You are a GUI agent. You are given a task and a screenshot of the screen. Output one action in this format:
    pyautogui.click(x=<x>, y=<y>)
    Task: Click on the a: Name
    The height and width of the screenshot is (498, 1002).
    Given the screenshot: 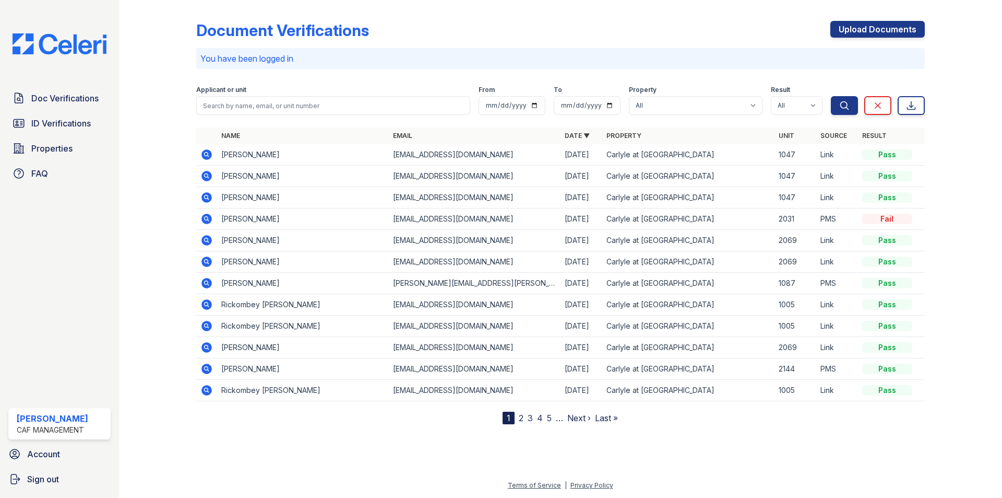 What is the action you would take?
    pyautogui.click(x=231, y=135)
    